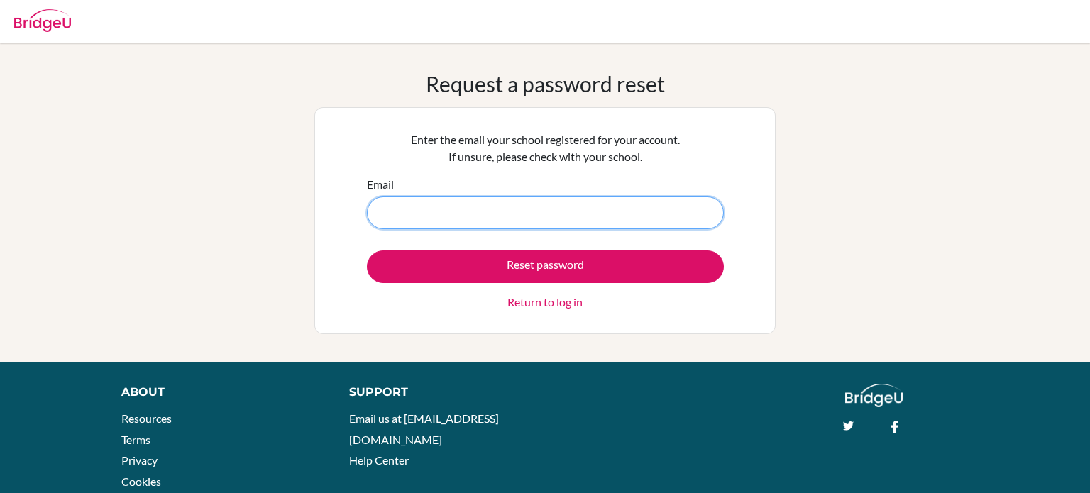 This screenshot has width=1090, height=493. What do you see at coordinates (545, 84) in the screenshot?
I see `h1: Request a password reset` at bounding box center [545, 84].